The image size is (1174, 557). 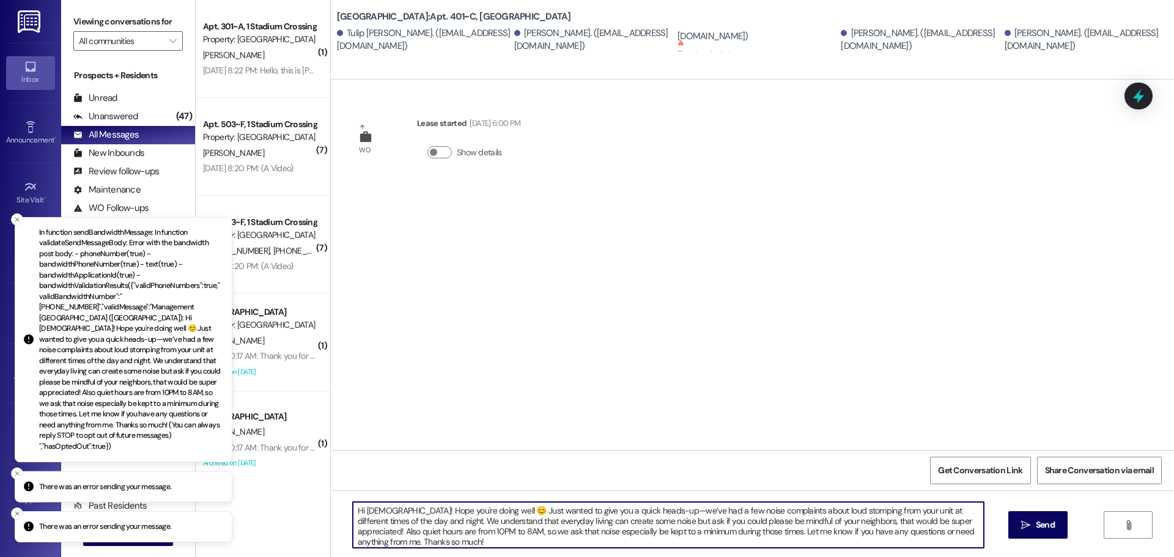 What do you see at coordinates (31, 313) in the screenshot?
I see `a: Leads` at bounding box center [31, 313].